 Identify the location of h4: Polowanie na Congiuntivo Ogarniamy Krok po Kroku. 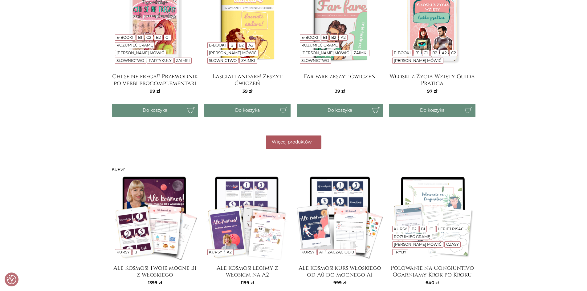
(433, 271).